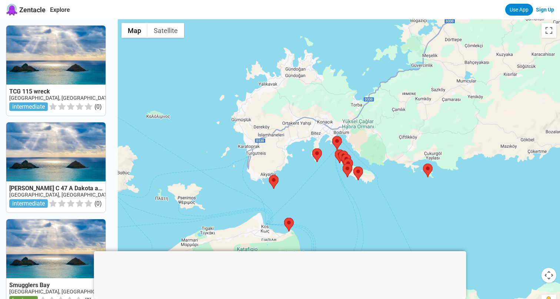  I want to click on a: Use App, so click(519, 10).